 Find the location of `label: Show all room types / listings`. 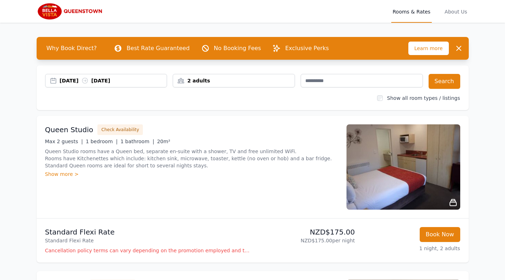

label: Show all room types / listings is located at coordinates (423, 98).